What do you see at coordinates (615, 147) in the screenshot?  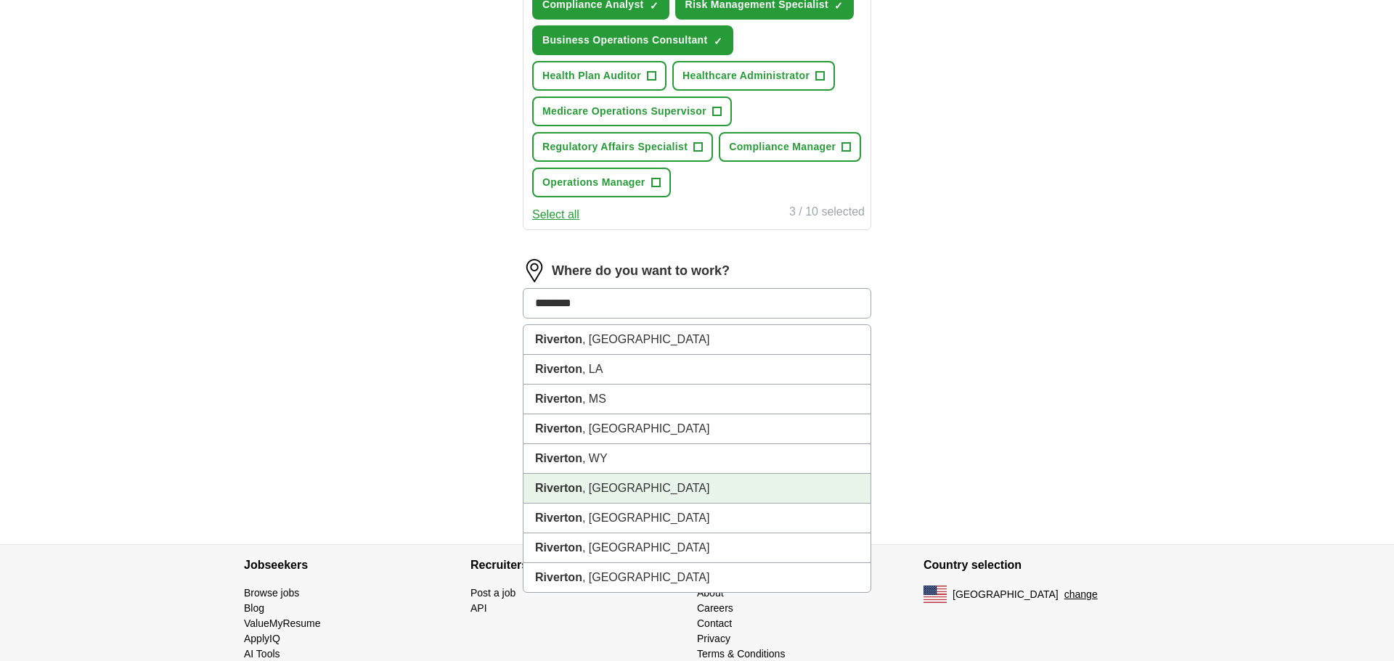 I see `span: Regulatory Affairs Specialist` at bounding box center [615, 147].